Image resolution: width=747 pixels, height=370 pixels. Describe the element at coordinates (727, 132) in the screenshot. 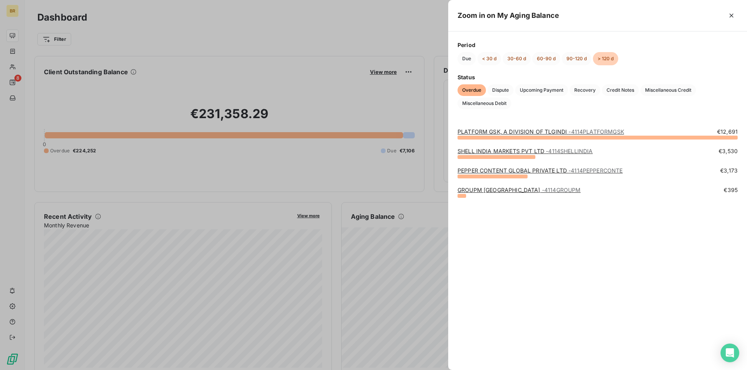

I see `span: €12,691` at that location.